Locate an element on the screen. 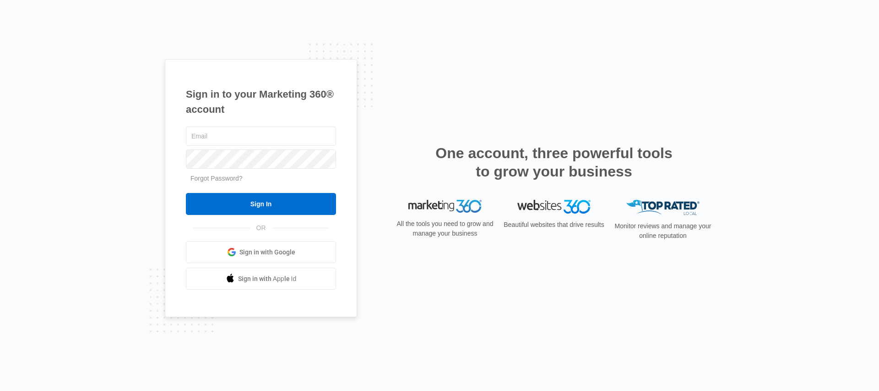  input: Email is located at coordinates (261, 136).